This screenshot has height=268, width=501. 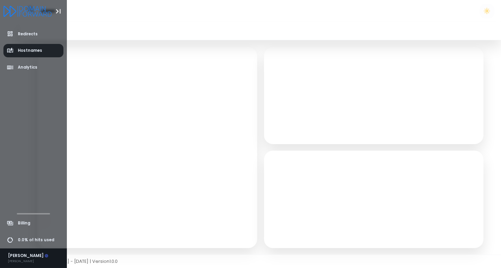 What do you see at coordinates (30, 50) in the screenshot?
I see `span: Hostnames` at bounding box center [30, 50].